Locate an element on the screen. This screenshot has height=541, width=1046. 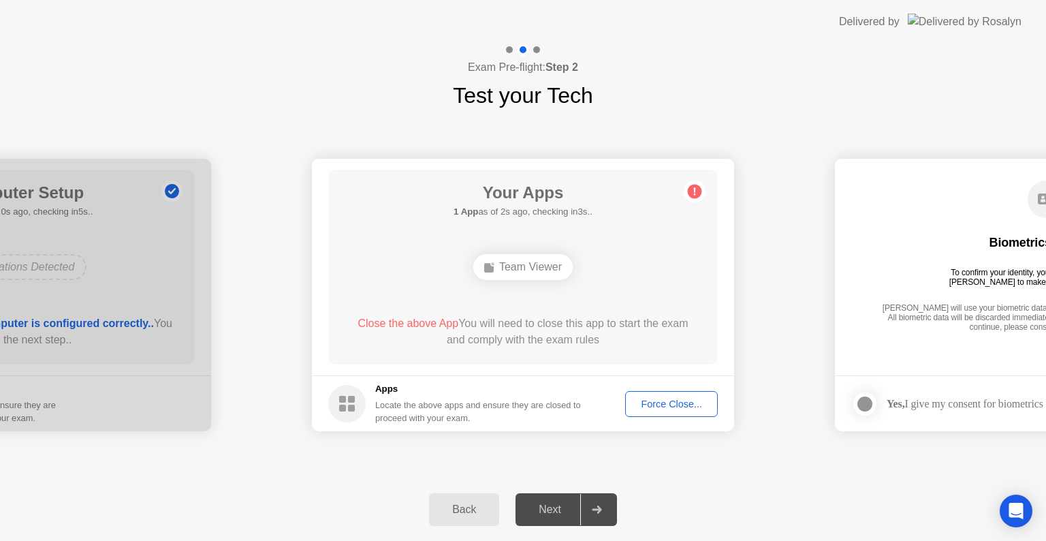
h5: Apps is located at coordinates (478, 389).